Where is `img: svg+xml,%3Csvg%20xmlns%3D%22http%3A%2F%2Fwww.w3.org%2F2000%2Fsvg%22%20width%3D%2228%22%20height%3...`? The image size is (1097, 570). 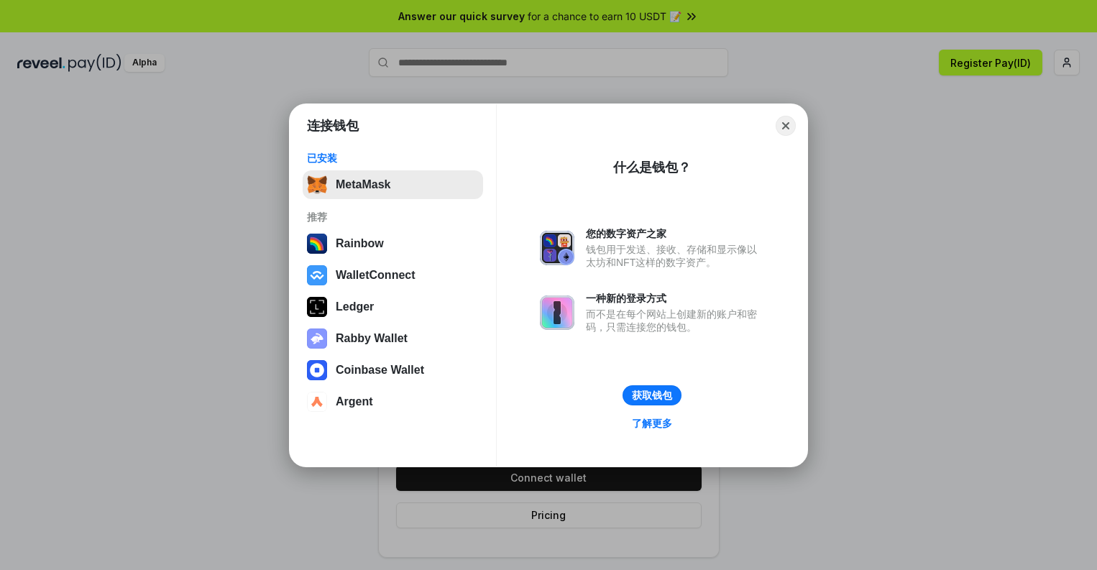
img: svg+xml,%3Csvg%20xmlns%3D%22http%3A%2F%2Fwww.w3.org%2F2000%2Fsvg%22%20width%3D%2228%22%20height%3... is located at coordinates (317, 307).